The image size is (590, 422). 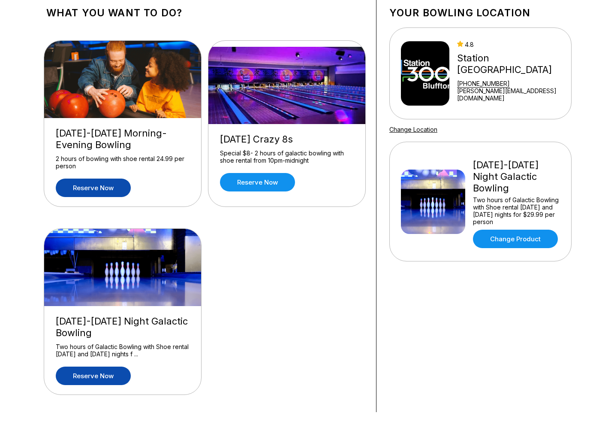 What do you see at coordinates (481, 23) in the screenshot?
I see `h1: Your bowling location` at bounding box center [481, 23].